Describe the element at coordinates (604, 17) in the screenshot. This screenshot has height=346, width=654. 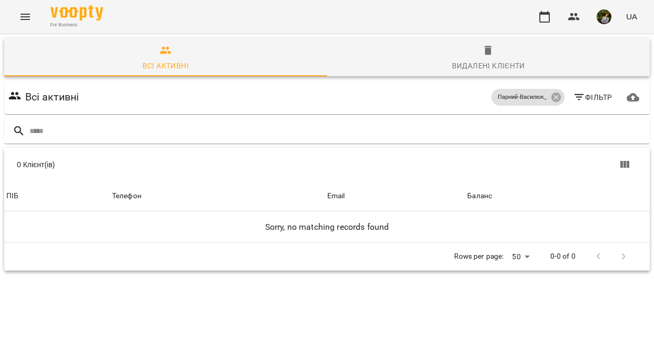
I see `img: b75e9dd987c236d6cf194ef640b45b7d.jpg` at that location.